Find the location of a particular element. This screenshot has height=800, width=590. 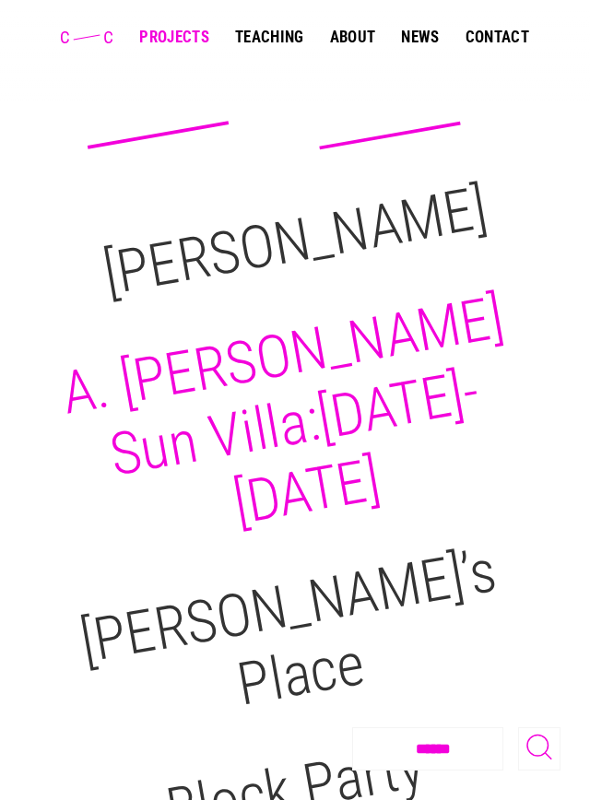

a: Teaching is located at coordinates (269, 37).